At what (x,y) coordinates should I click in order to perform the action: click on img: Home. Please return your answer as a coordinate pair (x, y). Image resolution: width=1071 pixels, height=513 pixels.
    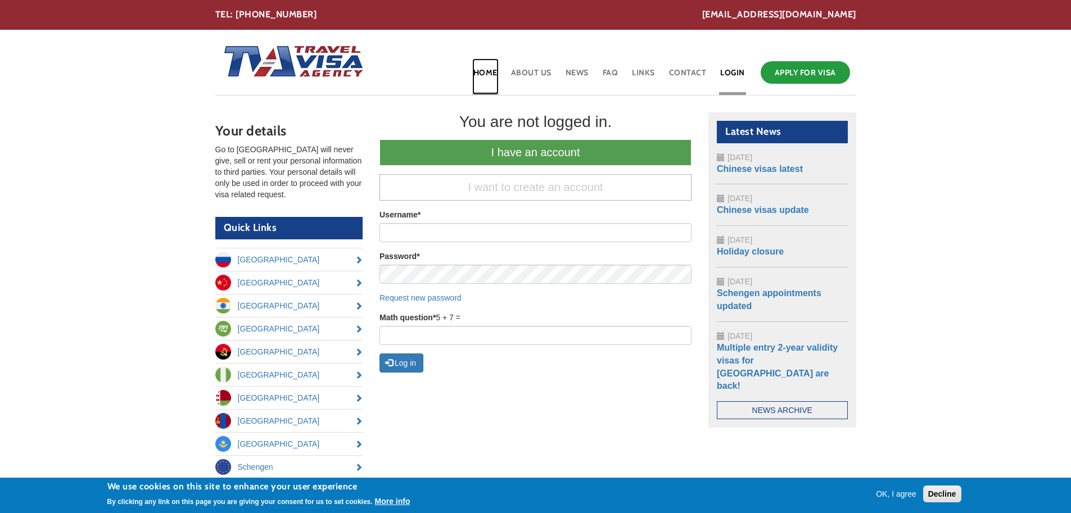
    Looking at the image, I should click on (290, 62).